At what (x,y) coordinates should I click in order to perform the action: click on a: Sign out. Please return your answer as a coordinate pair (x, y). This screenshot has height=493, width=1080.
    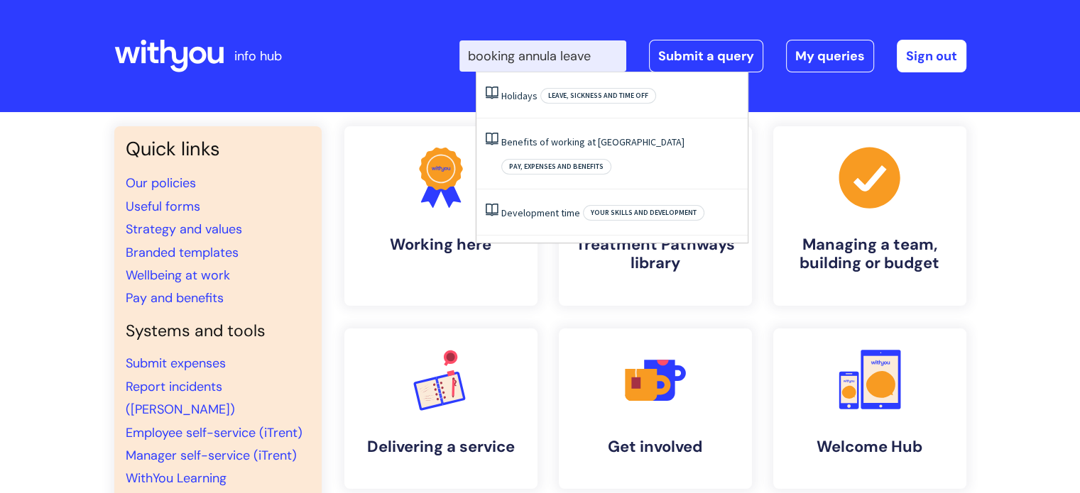
    Looking at the image, I should click on (932, 56).